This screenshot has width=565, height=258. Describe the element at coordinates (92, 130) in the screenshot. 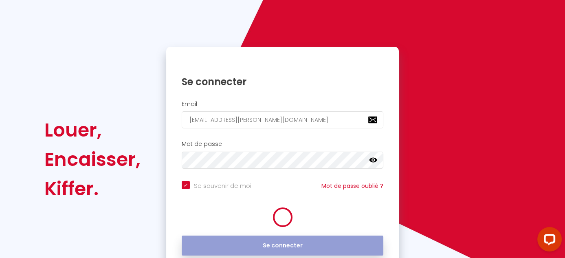

I see `div: Louer,` at that location.